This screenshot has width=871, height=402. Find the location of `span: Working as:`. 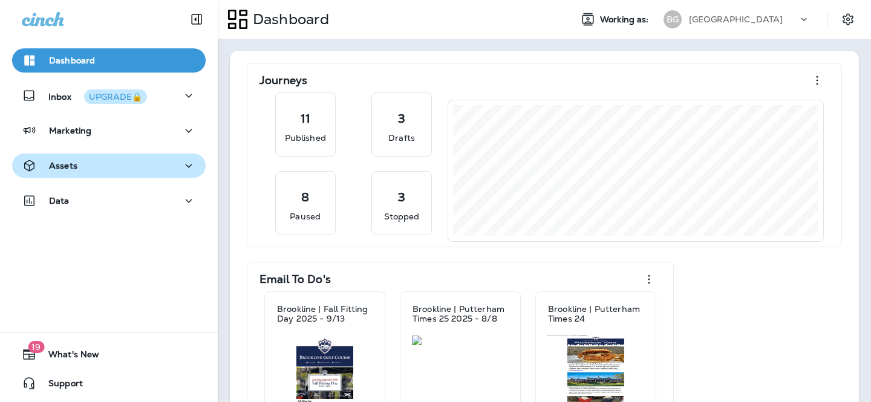

span: Working as: is located at coordinates (626, 19).